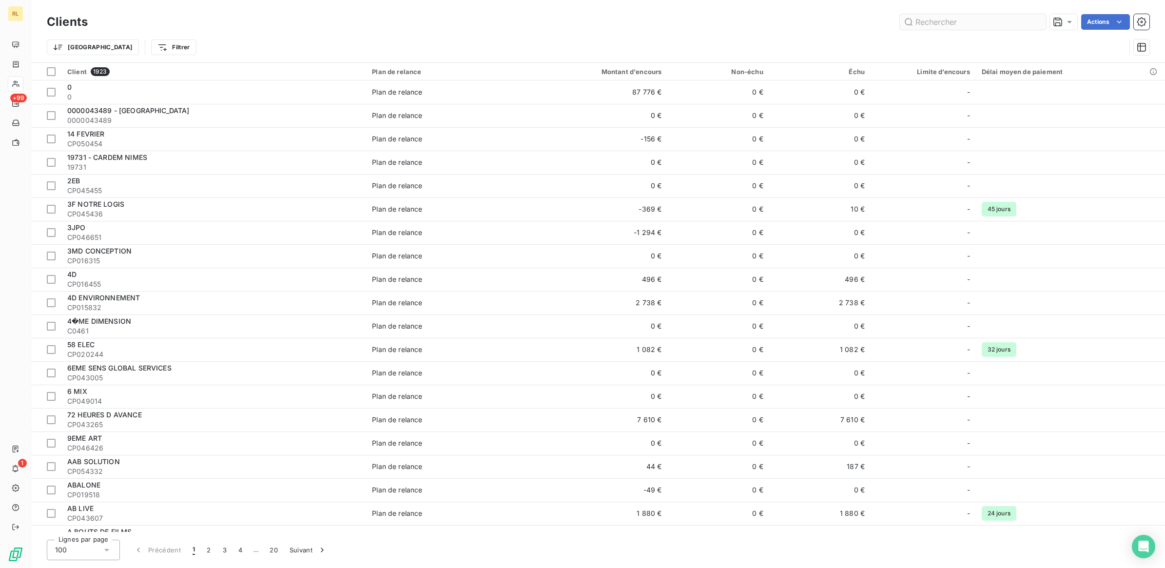  Describe the element at coordinates (80, 508) in the screenshot. I see `span: AB LIVE` at that location.